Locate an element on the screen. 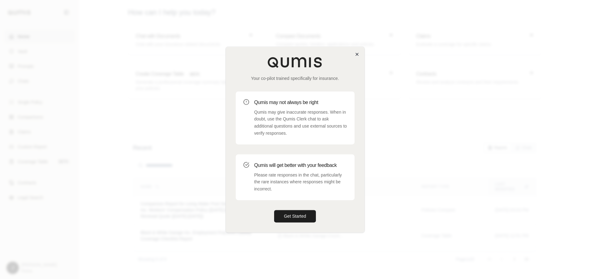 The height and width of the screenshot is (279, 590). h3: Qumis will get better with your feedback is located at coordinates (300, 165).